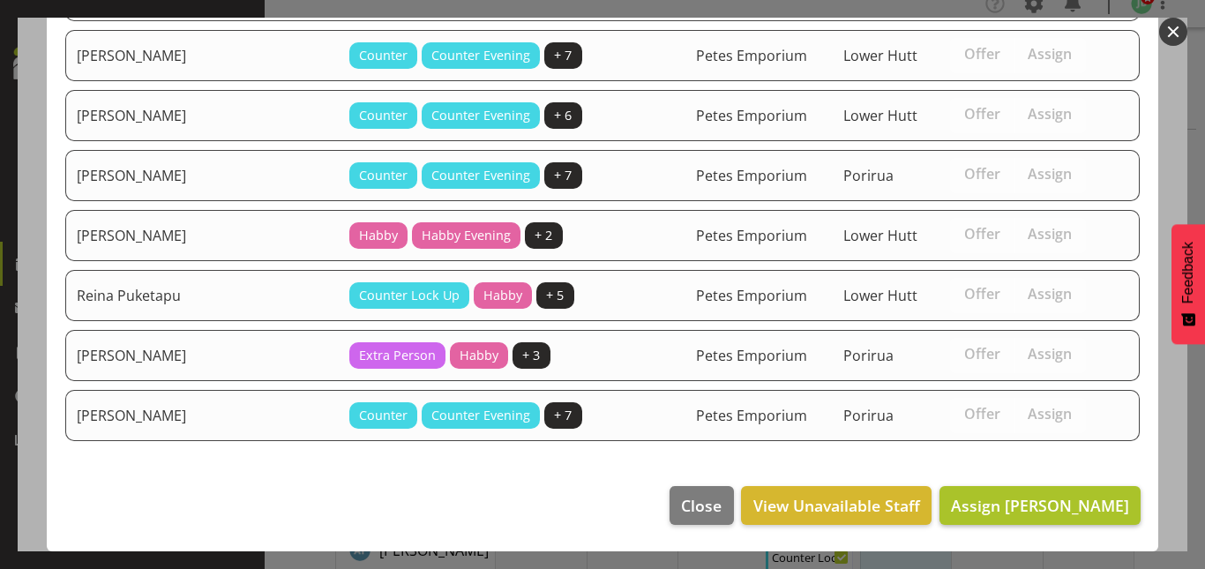 The image size is (1205, 569). I want to click on span: + 2, so click(544, 236).